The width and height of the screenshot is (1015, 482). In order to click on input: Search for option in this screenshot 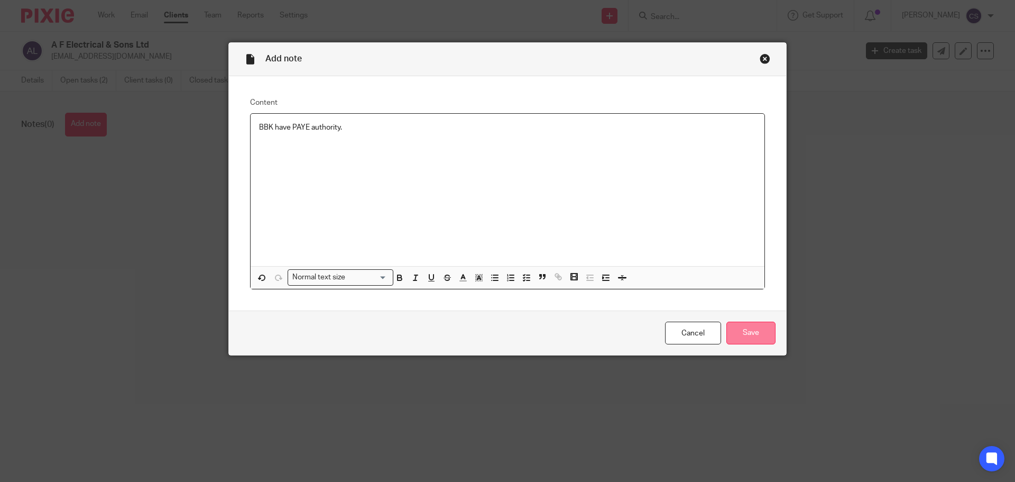, I will do `click(368, 277)`.